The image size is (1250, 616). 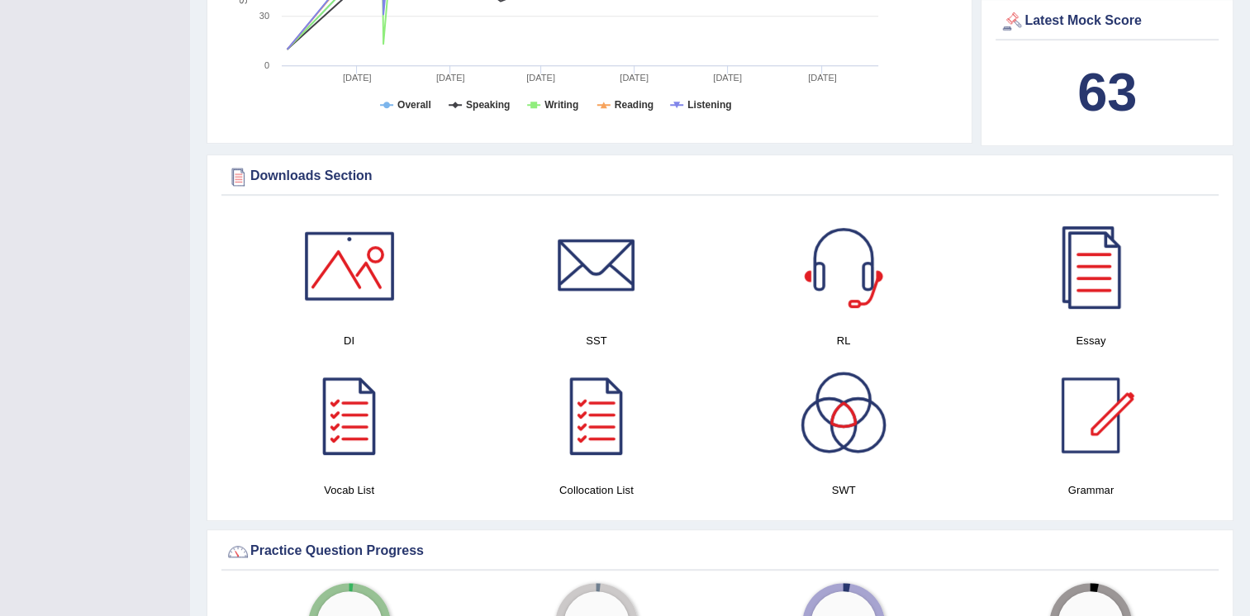 What do you see at coordinates (720, 552) in the screenshot?
I see `div: Practice Question Progress` at bounding box center [720, 552].